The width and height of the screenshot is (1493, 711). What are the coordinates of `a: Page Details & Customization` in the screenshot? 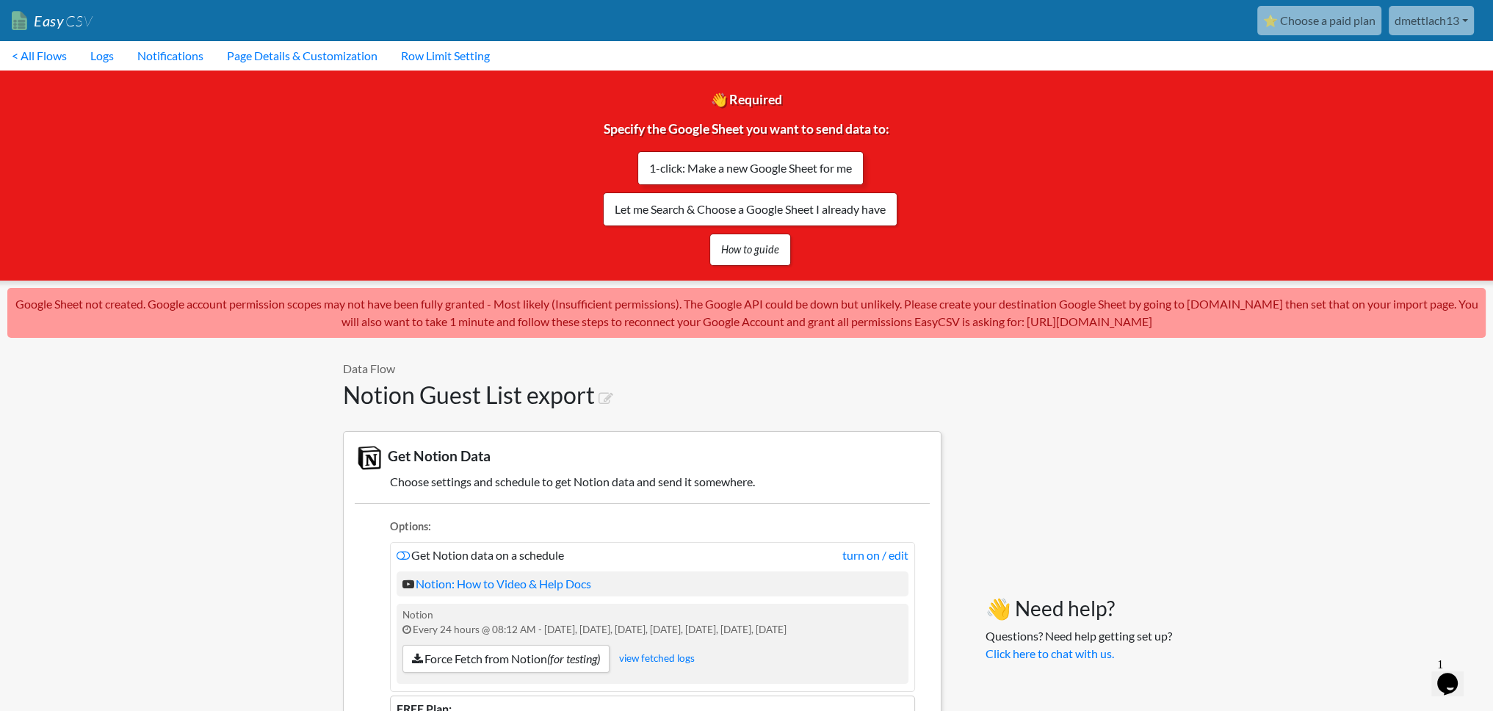 It's located at (302, 56).